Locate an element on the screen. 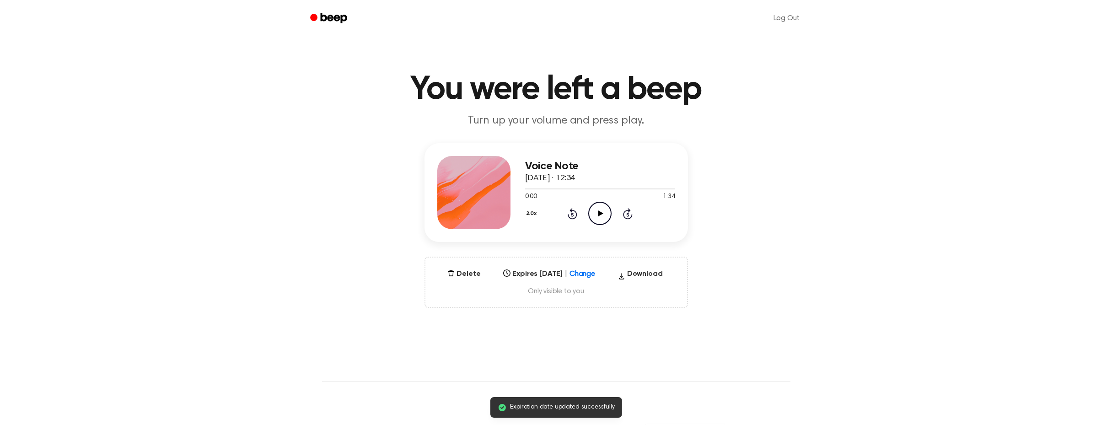  button: Delete is located at coordinates (464, 274).